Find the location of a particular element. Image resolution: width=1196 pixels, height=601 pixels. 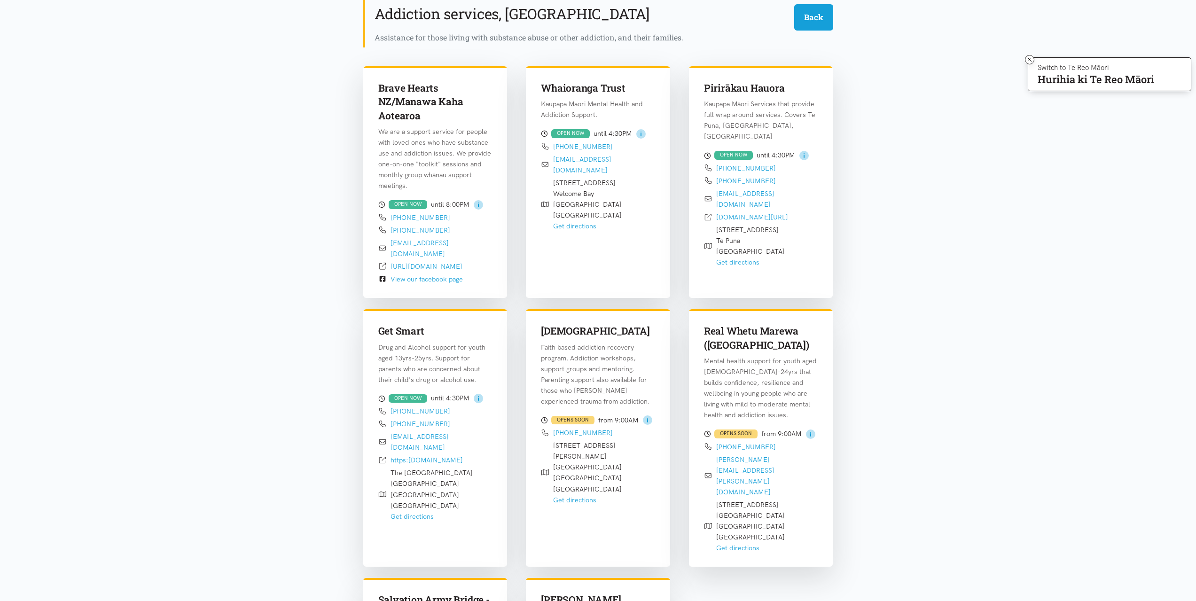

div: until 8:00PM is located at coordinates (435, 204).